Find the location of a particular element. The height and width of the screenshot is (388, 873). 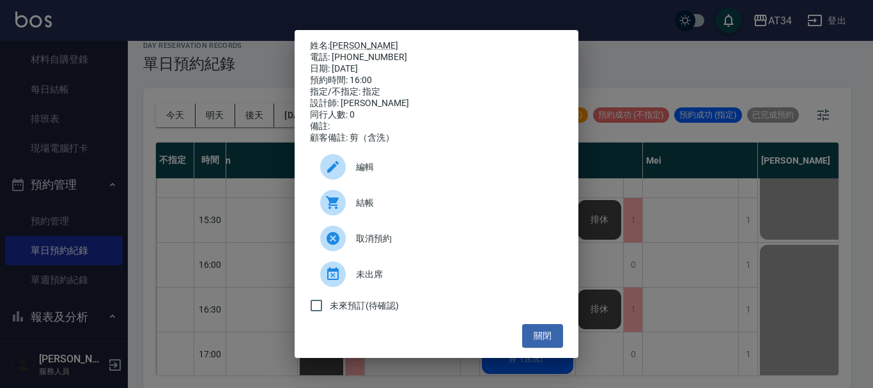

div: 顧客備註: 剪（含洗） is located at coordinates (436, 138).